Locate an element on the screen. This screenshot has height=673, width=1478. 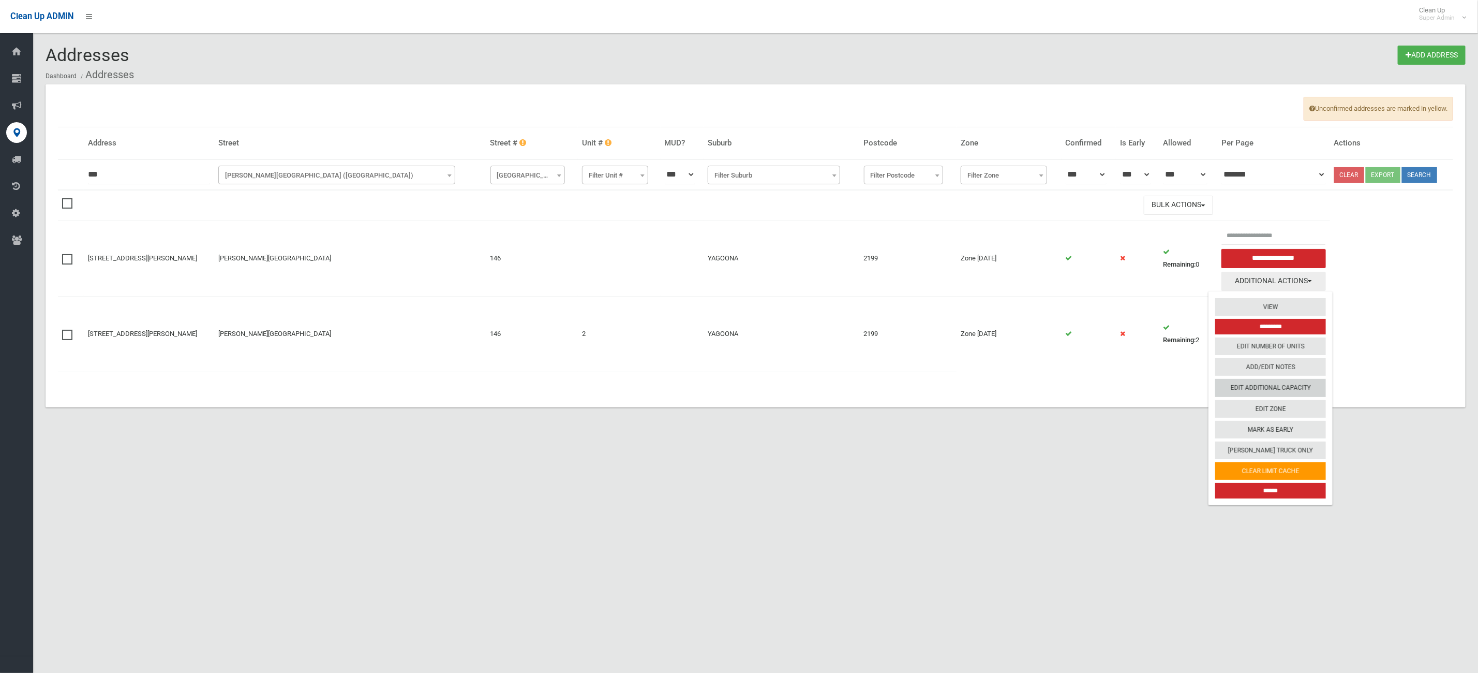
h4: Actions is located at coordinates (1392, 143).